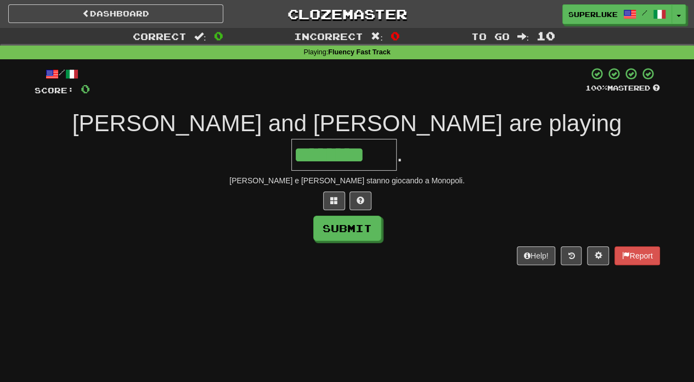 This screenshot has height=382, width=694. I want to click on a: superluke /, so click(617, 14).